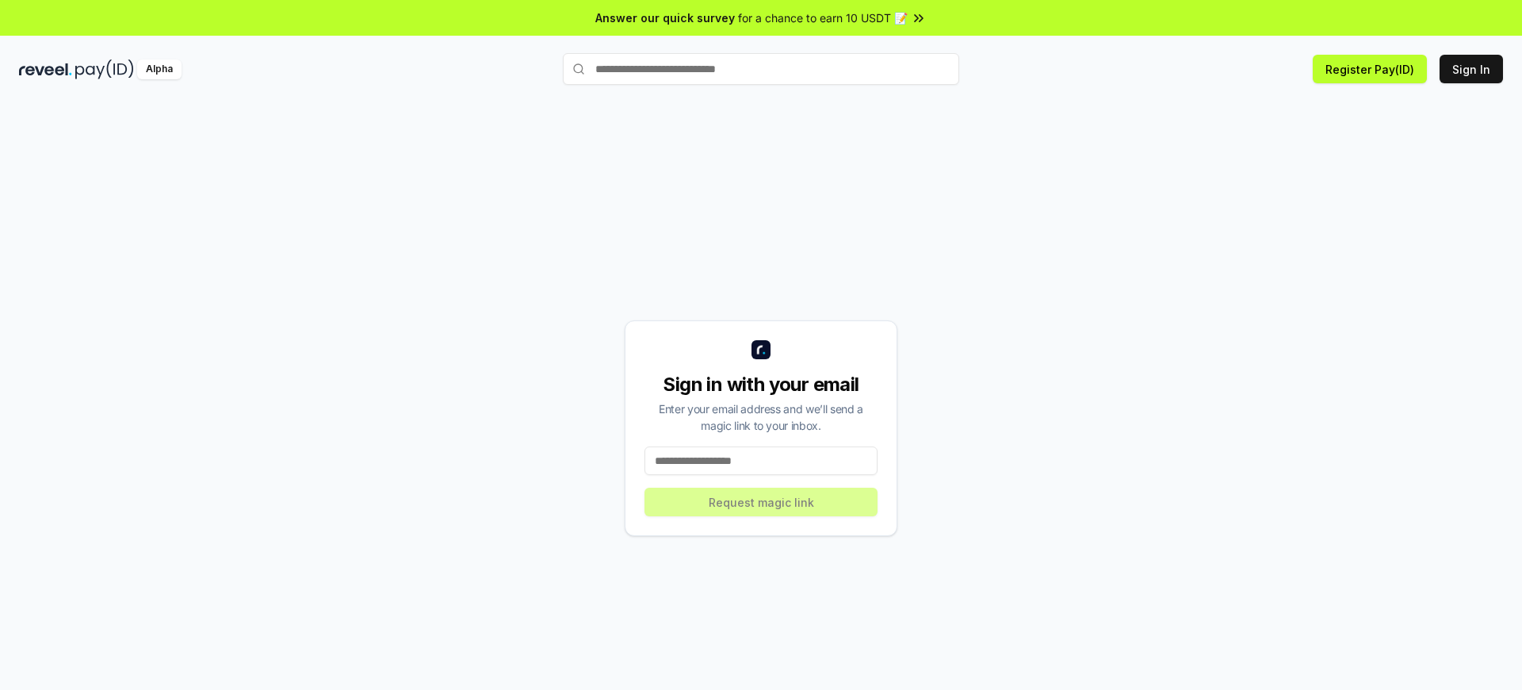 Image resolution: width=1522 pixels, height=690 pixels. I want to click on button: Register Pay(ID), so click(1370, 69).